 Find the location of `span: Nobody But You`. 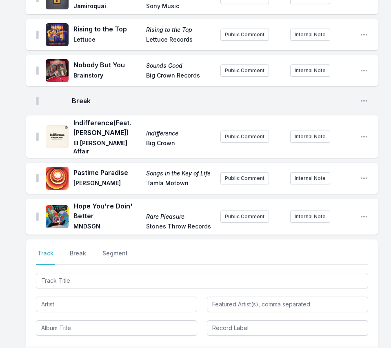

span: Nobody But You is located at coordinates (107, 65).